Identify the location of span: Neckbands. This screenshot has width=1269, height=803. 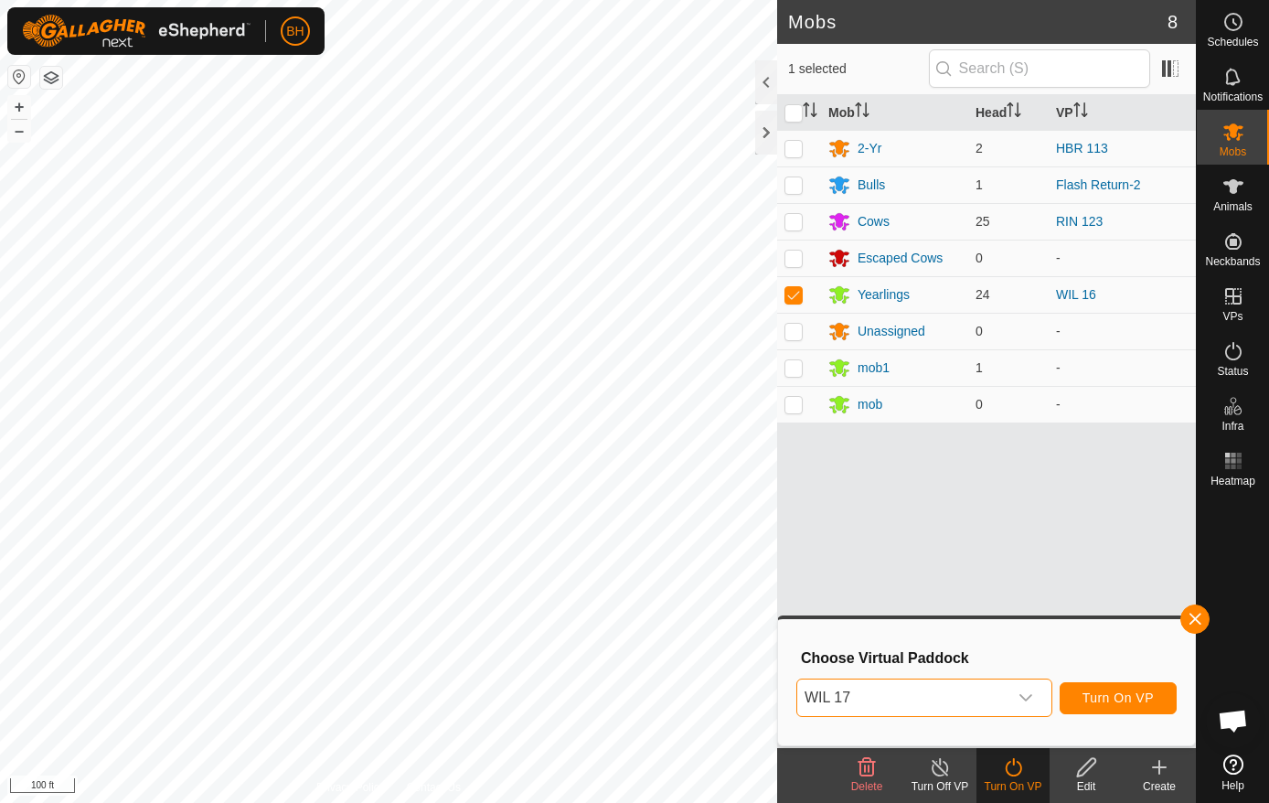
(1233, 262).